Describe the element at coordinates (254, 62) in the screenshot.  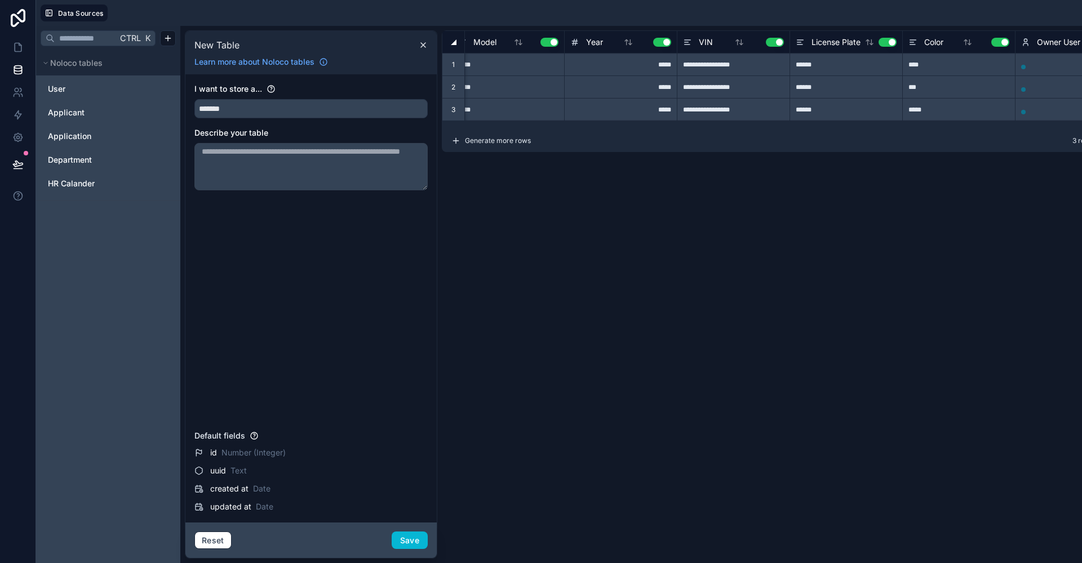
I see `span: Learn more about Noloco tables` at that location.